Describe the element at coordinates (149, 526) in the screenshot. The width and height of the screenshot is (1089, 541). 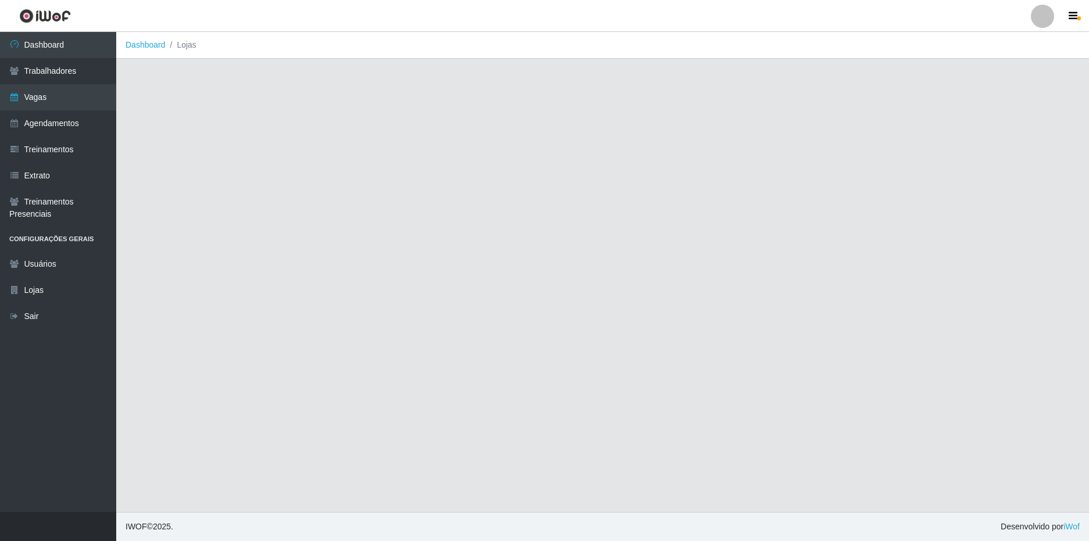
I see `span: © 2025 .` at that location.